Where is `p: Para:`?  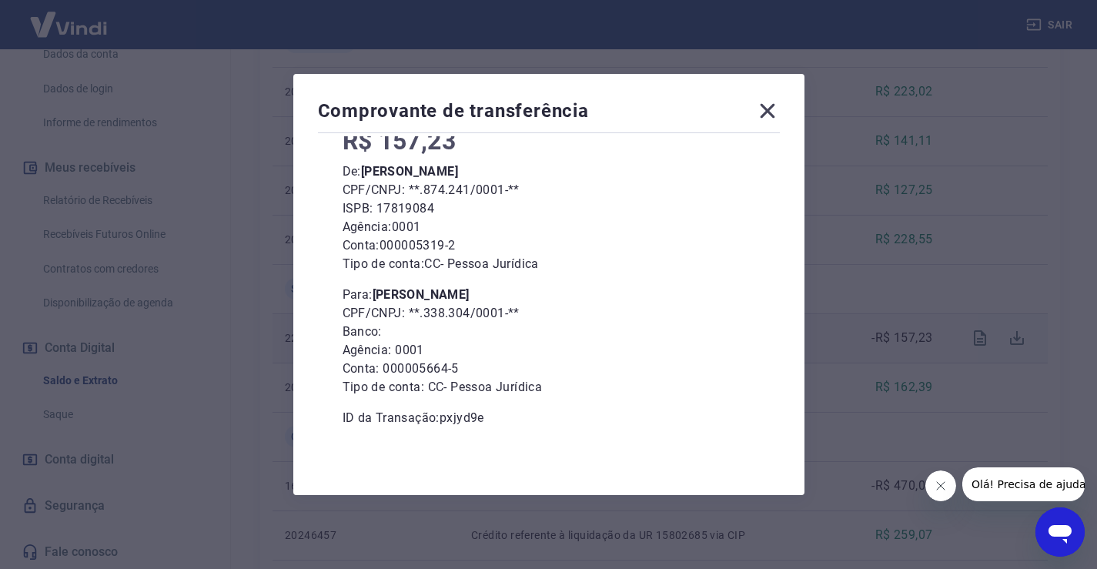 p: Para: is located at coordinates (549, 295).